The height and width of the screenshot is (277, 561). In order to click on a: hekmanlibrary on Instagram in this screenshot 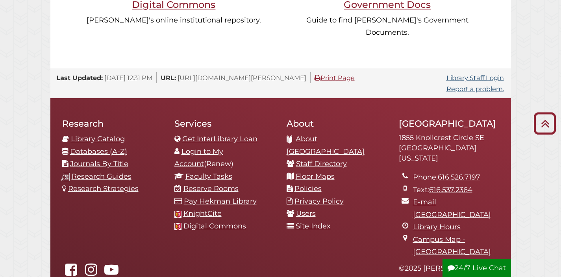, I will do `click(91, 272)`.